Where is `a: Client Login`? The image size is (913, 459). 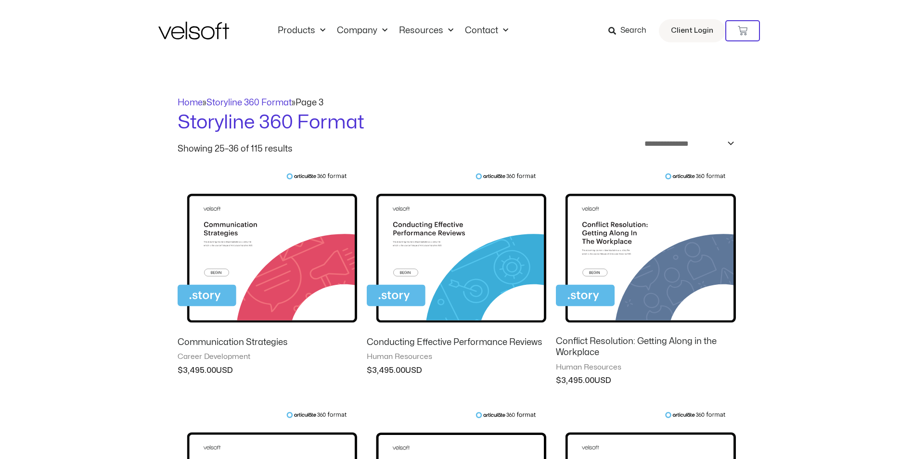
a: Client Login is located at coordinates (692, 31).